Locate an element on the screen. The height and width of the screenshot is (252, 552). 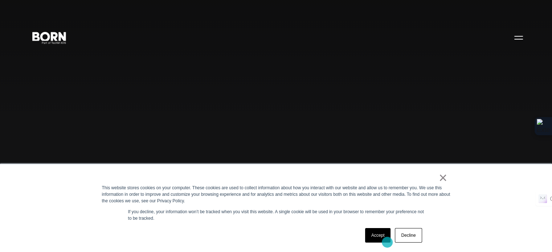
p: If you decline, your information won’t be tracked when you visit this website. A single cookie wi... is located at coordinates (276, 215).